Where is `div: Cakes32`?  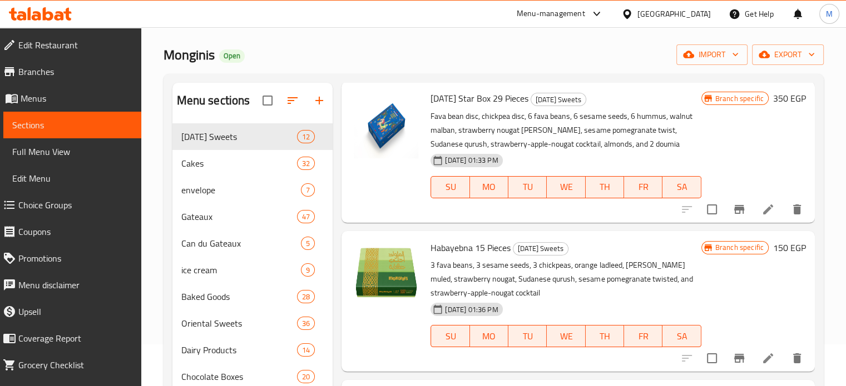 div: Cakes32 is located at coordinates (252, 163).